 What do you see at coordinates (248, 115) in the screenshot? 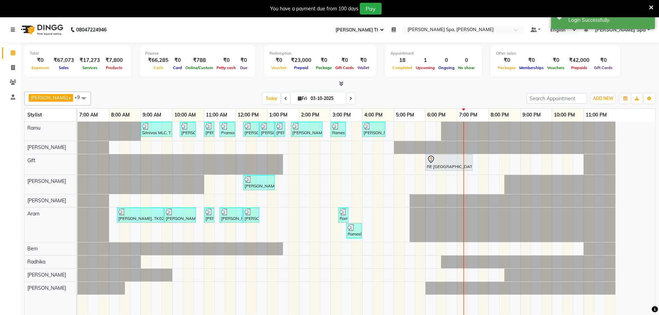
I see `a: 12:00 PM` at bounding box center [248, 115].